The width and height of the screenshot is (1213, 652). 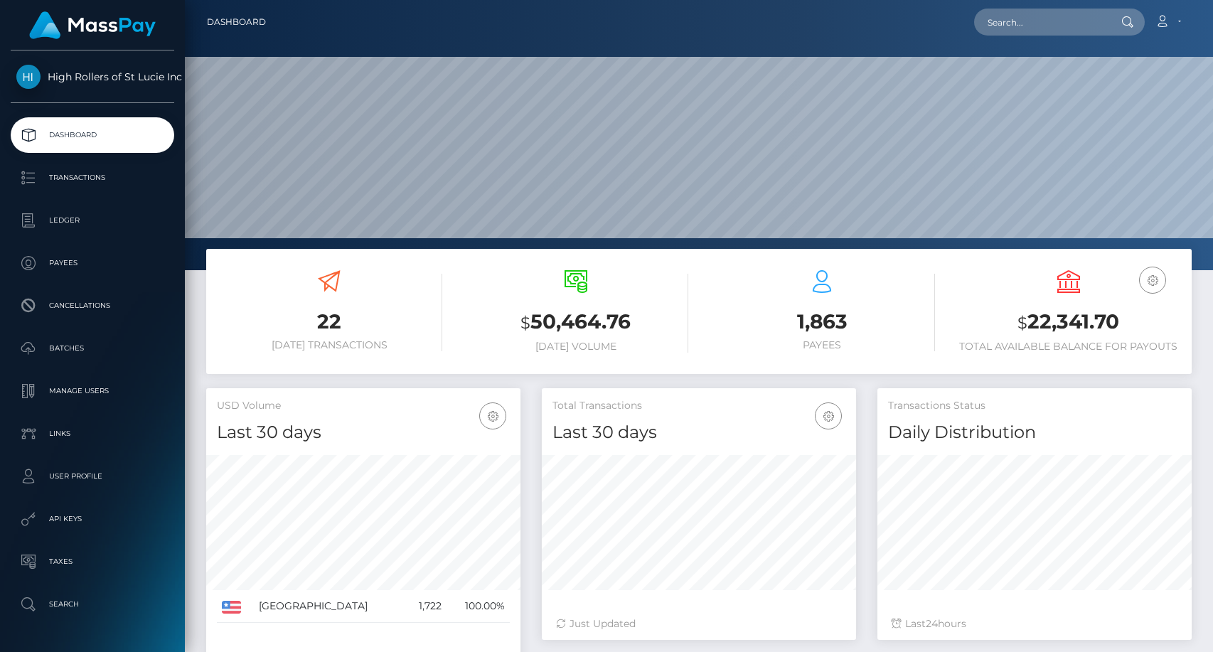 I want to click on img: High Rollers of St Lucie Inc, so click(x=28, y=77).